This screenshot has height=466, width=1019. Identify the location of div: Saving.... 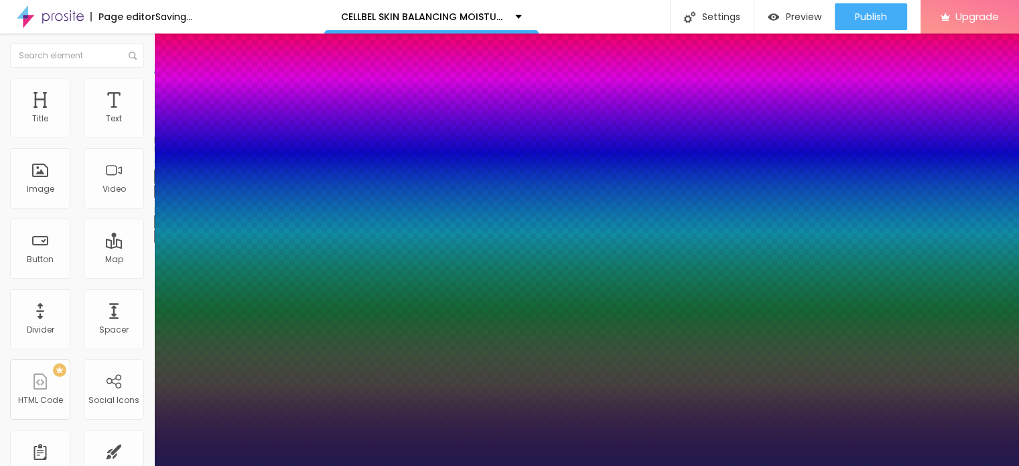
(174, 17).